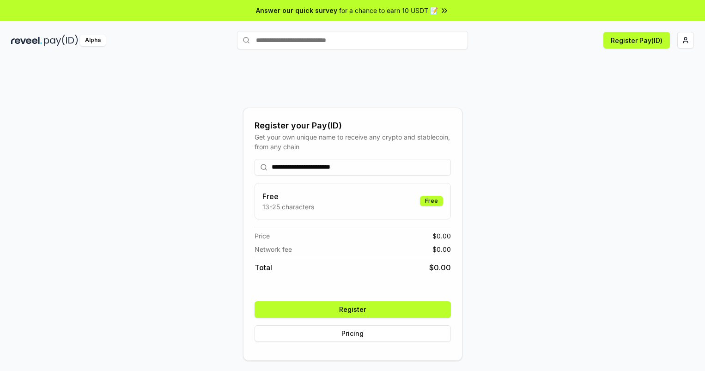 The width and height of the screenshot is (705, 371). What do you see at coordinates (263, 267) in the screenshot?
I see `span: Total` at bounding box center [263, 267].